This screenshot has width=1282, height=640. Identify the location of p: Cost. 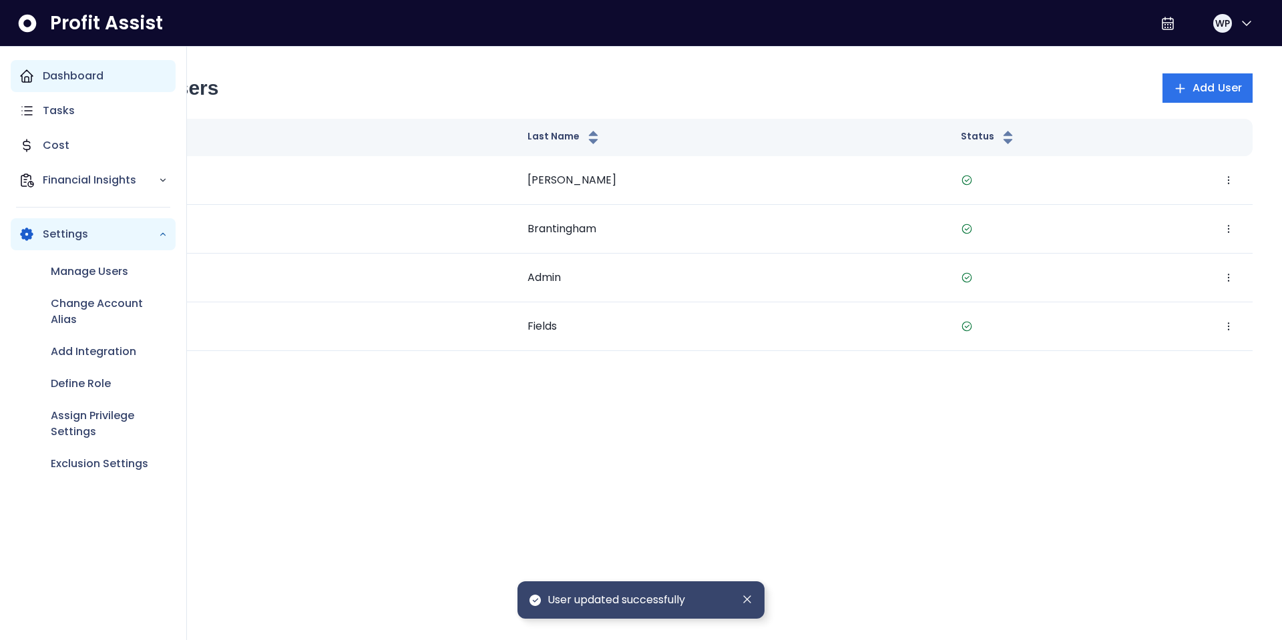
(56, 146).